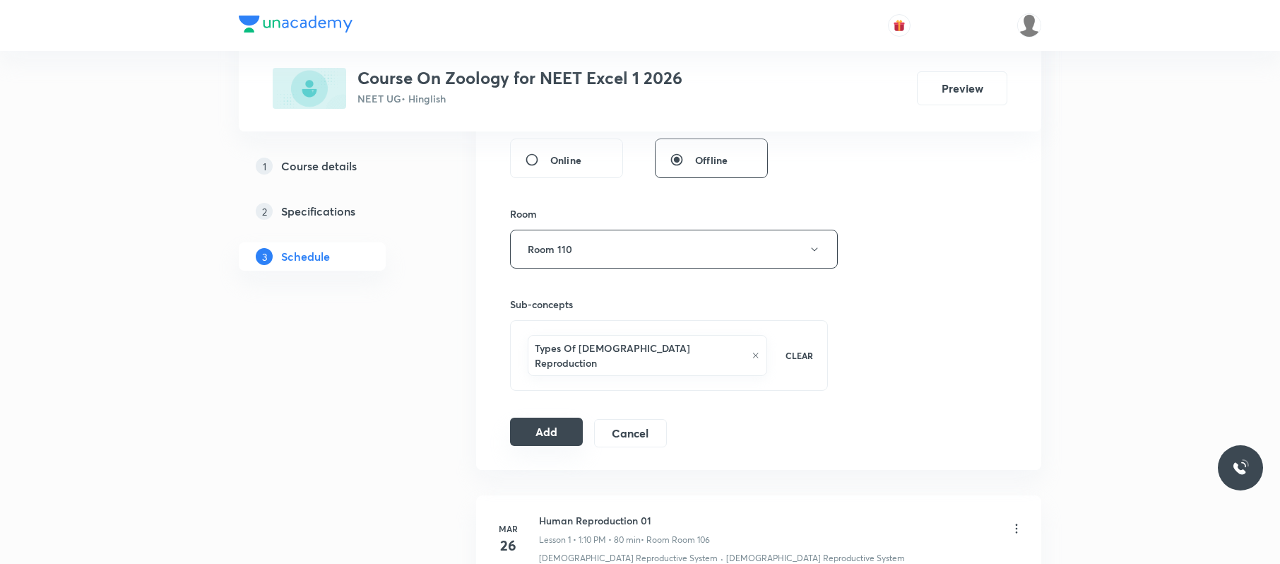  What do you see at coordinates (625, 520) in the screenshot?
I see `h6: Human Reproduction 01` at bounding box center [625, 520].